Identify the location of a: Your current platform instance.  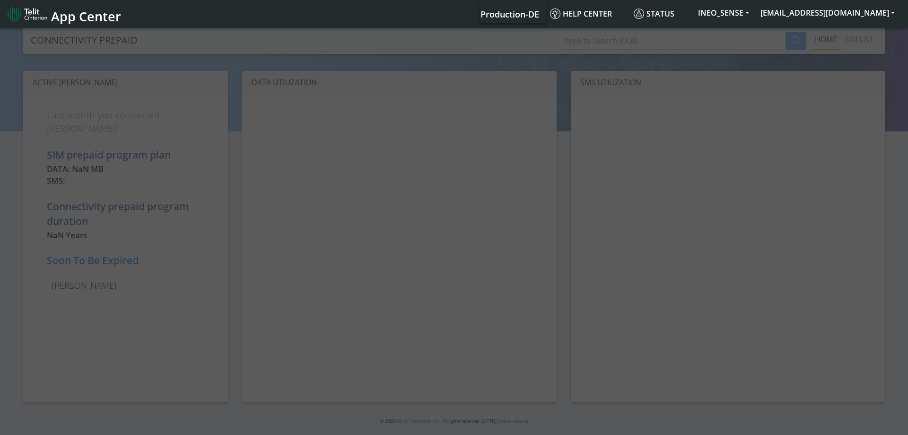
(509, 14).